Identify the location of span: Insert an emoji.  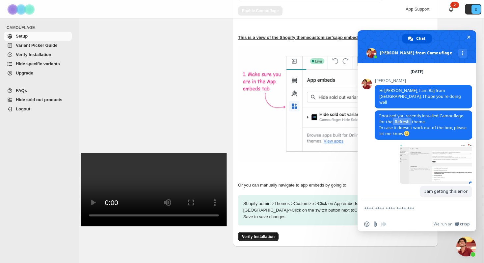
(367, 224).